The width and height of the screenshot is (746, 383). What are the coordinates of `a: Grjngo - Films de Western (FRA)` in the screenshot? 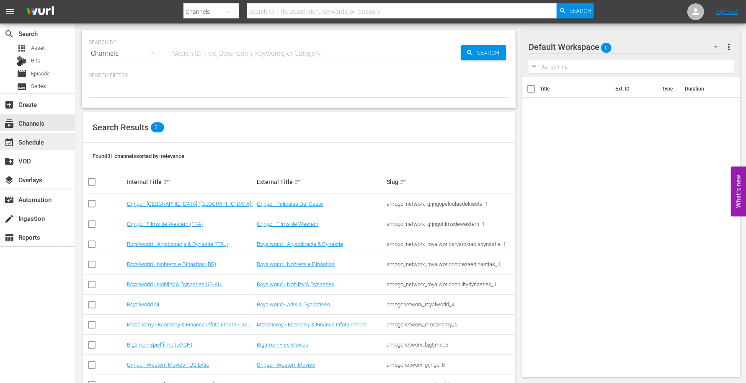 It's located at (165, 224).